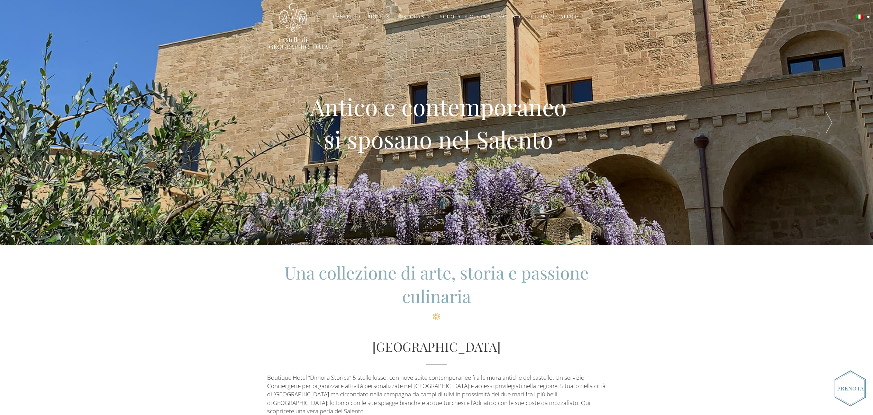 The height and width of the screenshot is (415, 873). I want to click on a: Clima, so click(539, 17).